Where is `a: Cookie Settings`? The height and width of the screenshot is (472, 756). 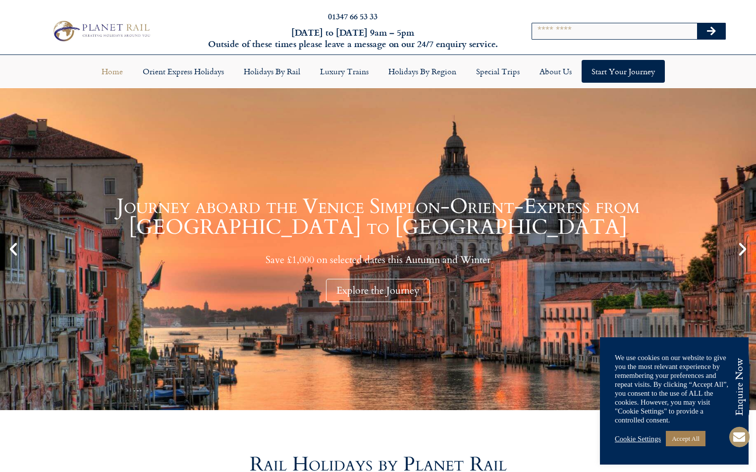
a: Cookie Settings is located at coordinates (638, 439).